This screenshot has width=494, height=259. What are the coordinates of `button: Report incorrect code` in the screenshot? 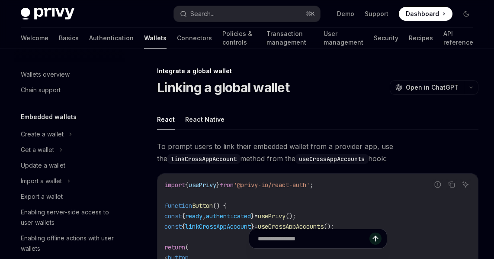 It's located at (438, 184).